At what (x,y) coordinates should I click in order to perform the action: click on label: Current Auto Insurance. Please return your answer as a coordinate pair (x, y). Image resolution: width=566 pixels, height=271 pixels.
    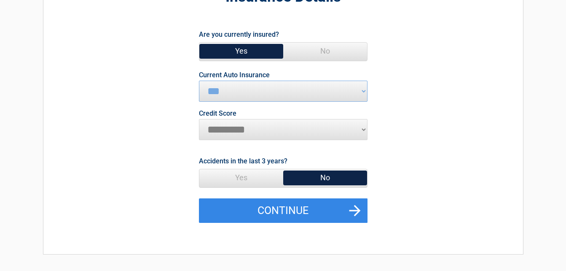
    Looking at the image, I should click on (234, 75).